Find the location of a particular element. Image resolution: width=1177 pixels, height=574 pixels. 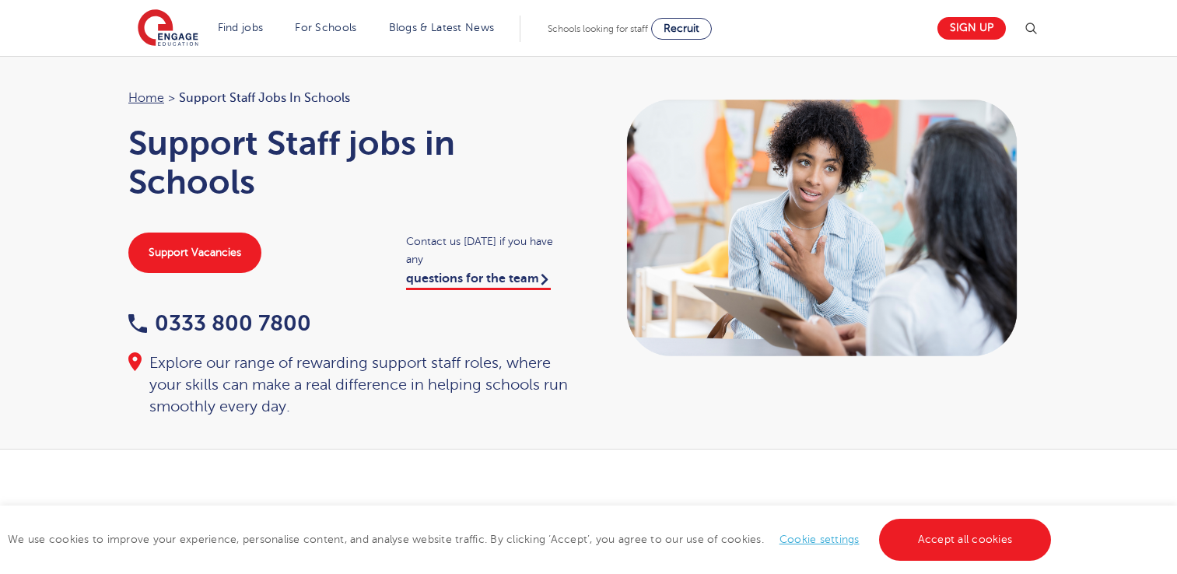

a: Accept all cookies is located at coordinates (965, 540).